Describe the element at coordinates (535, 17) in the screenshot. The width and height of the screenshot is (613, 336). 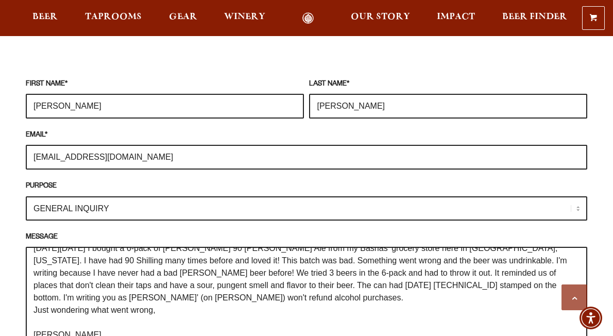
I see `span: Beer Finder` at that location.